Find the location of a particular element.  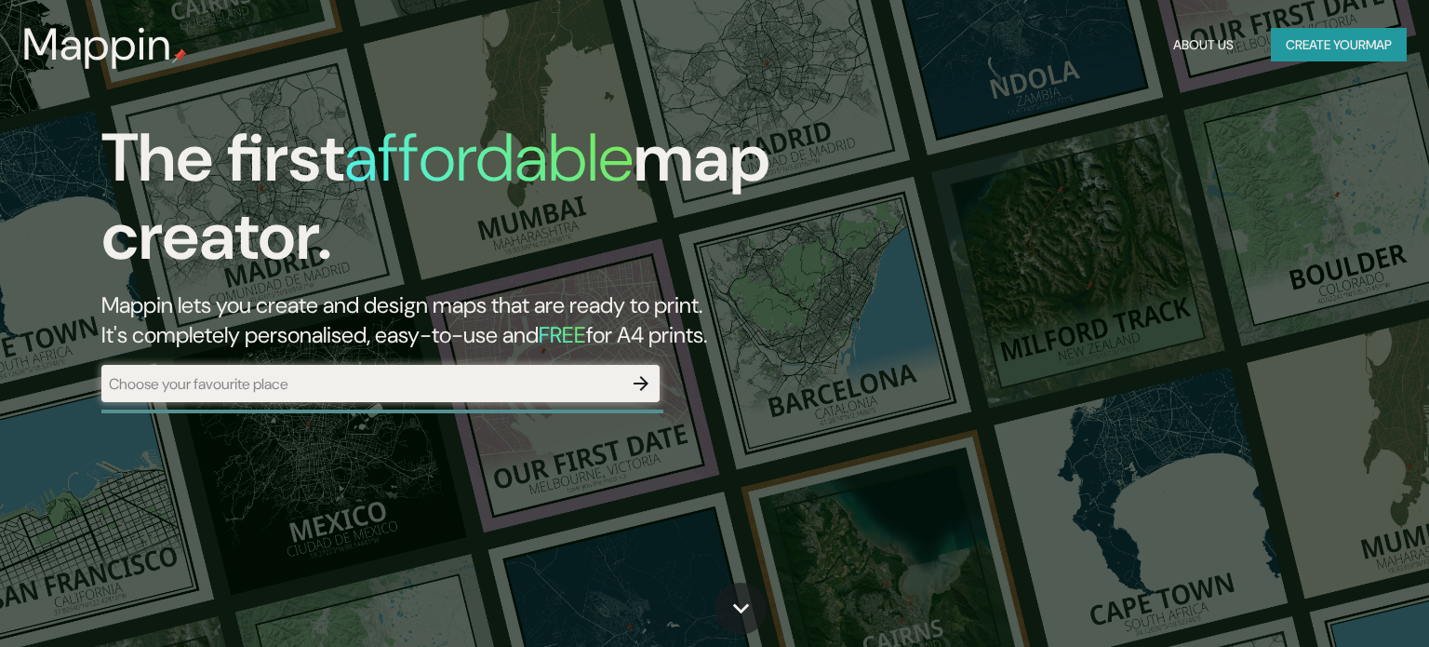

h3: Mappin is located at coordinates (97, 45).